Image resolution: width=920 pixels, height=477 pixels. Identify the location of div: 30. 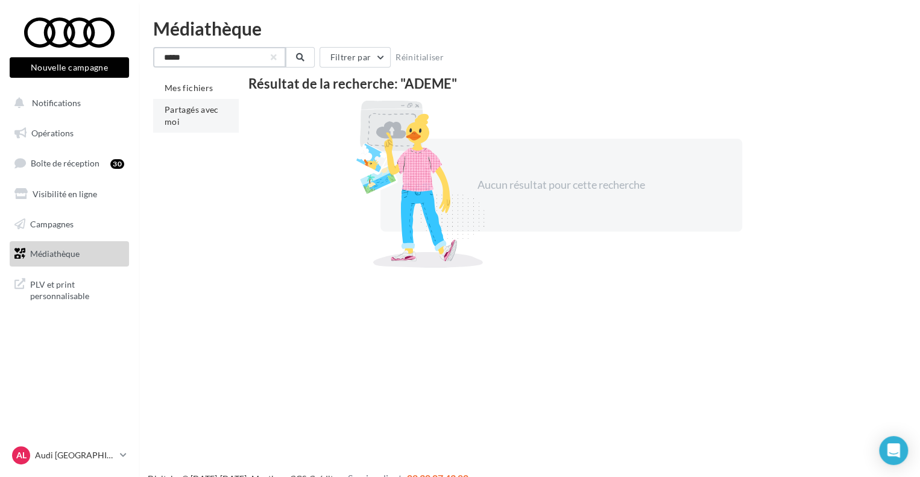
(117, 164).